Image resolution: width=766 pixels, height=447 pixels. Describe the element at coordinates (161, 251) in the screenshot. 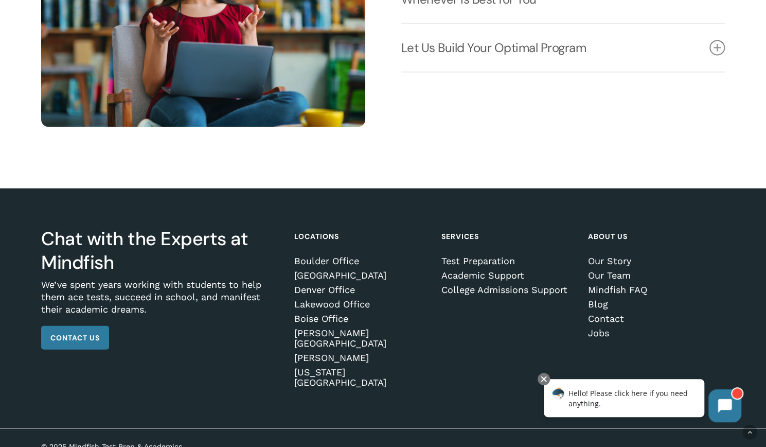

I see `h3: Chat with the Experts at Mindfish` at that location.